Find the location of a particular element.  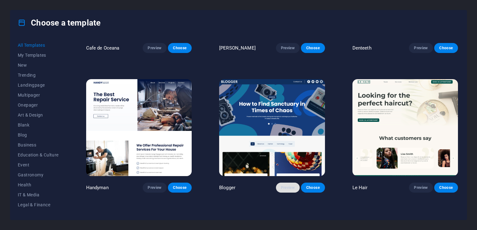

button: All Templates is located at coordinates (38, 45).